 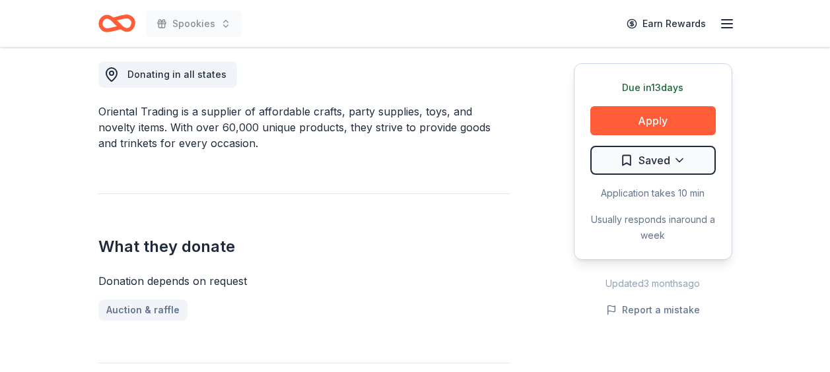 I want to click on a: Auction & raffle, so click(x=143, y=310).